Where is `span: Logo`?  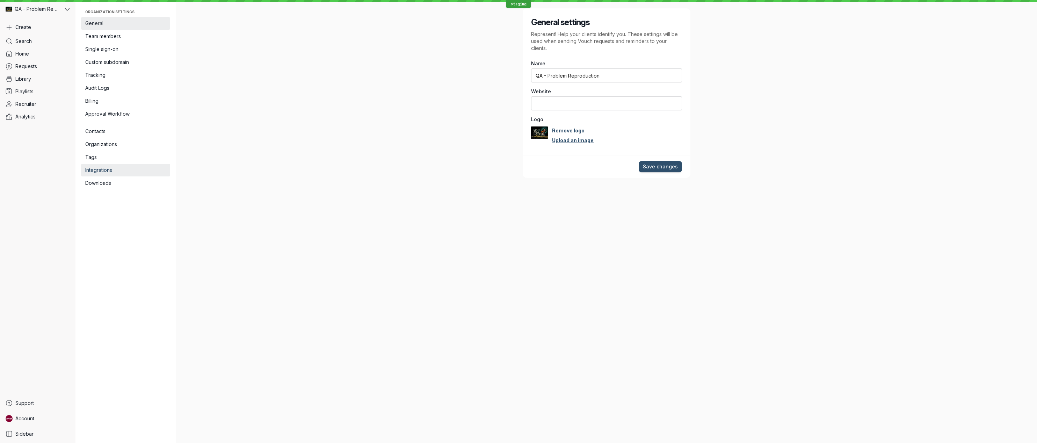 span: Logo is located at coordinates (537, 119).